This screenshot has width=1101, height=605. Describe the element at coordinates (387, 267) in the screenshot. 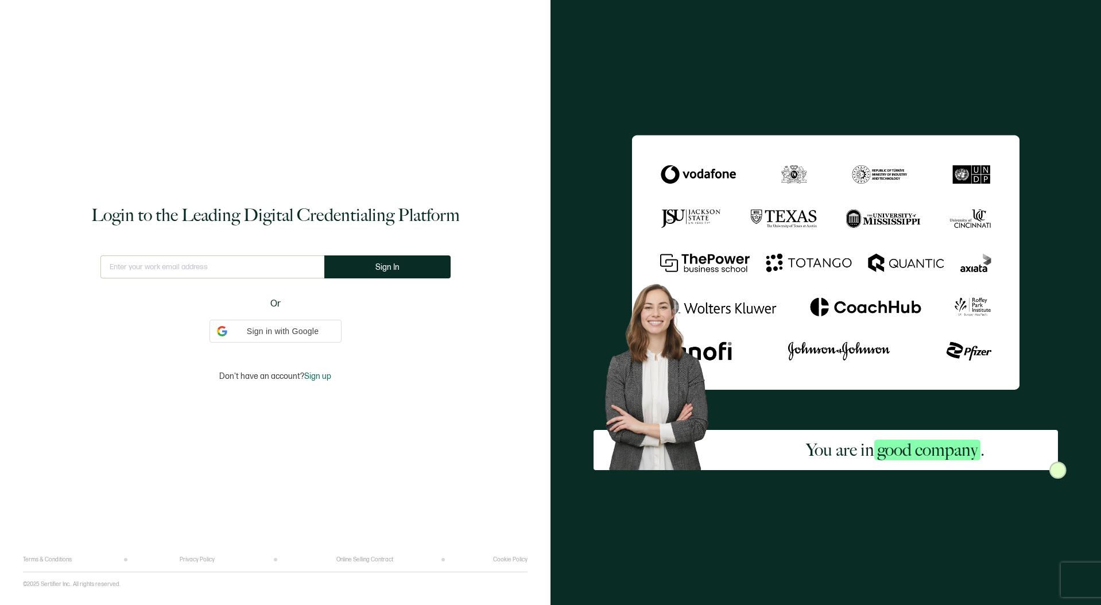

I see `button: Sign In` at that location.